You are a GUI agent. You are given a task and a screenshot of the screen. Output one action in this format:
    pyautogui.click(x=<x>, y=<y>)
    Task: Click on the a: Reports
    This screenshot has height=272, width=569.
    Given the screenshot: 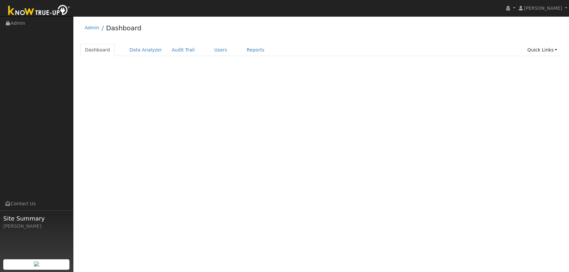 What is the action you would take?
    pyautogui.click(x=255, y=50)
    